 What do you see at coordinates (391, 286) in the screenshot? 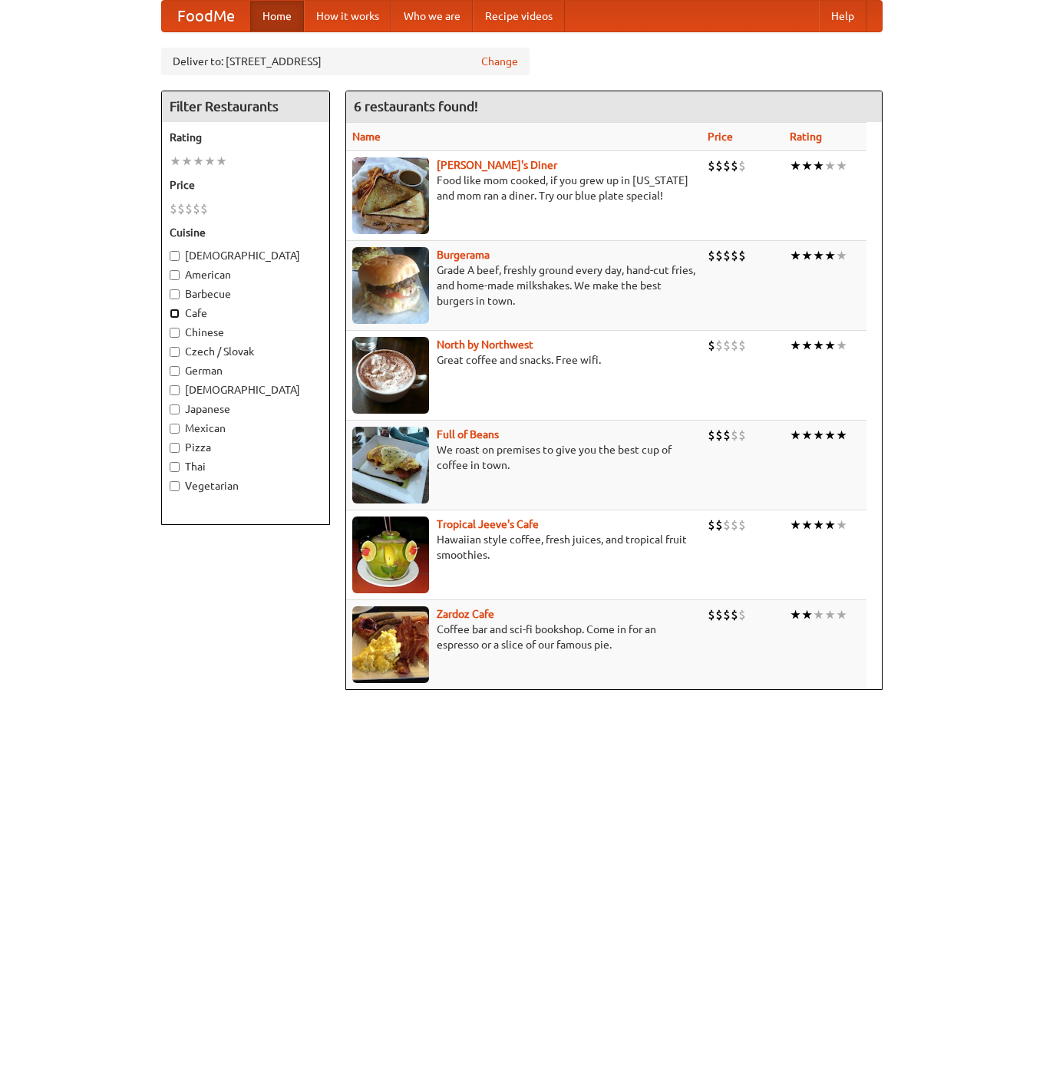
I see `img: burgerama.jpg` at bounding box center [391, 286].